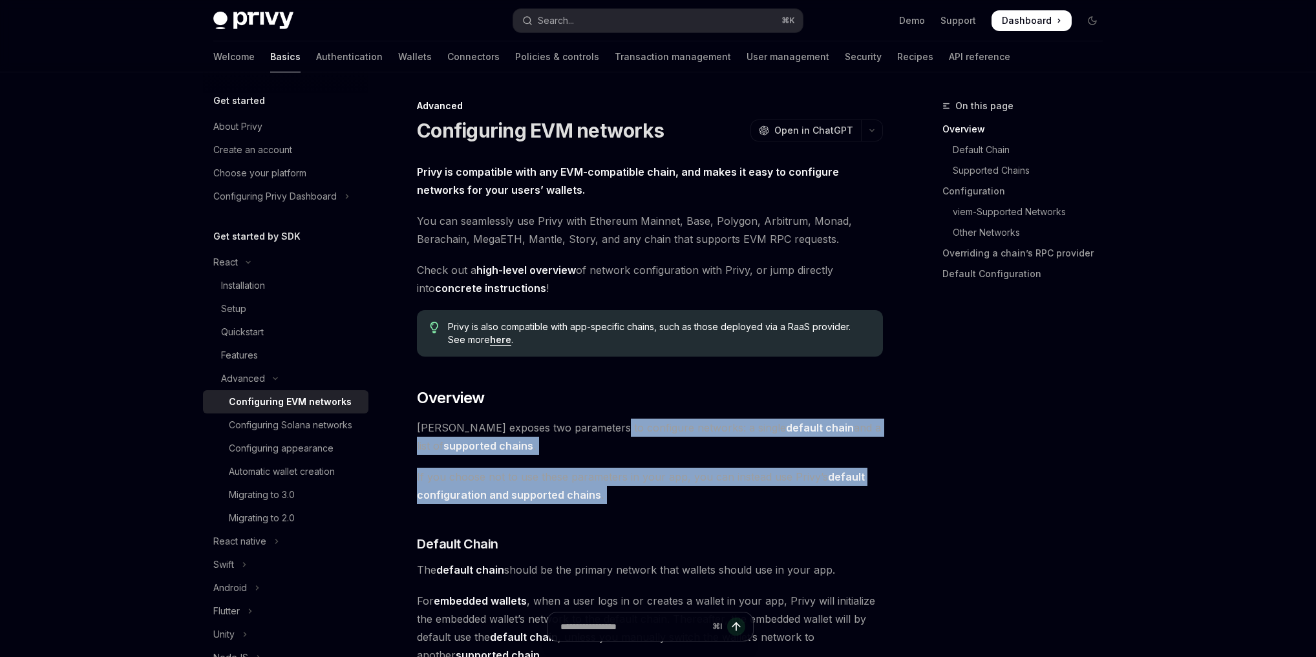 This screenshot has height=657, width=1316. What do you see at coordinates (286, 173) in the screenshot?
I see `a: Choose your platform` at bounding box center [286, 173].